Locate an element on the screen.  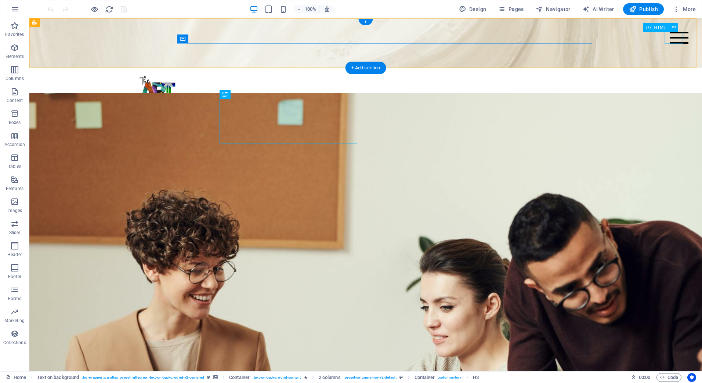
nav: breadcrumb is located at coordinates (258, 378).